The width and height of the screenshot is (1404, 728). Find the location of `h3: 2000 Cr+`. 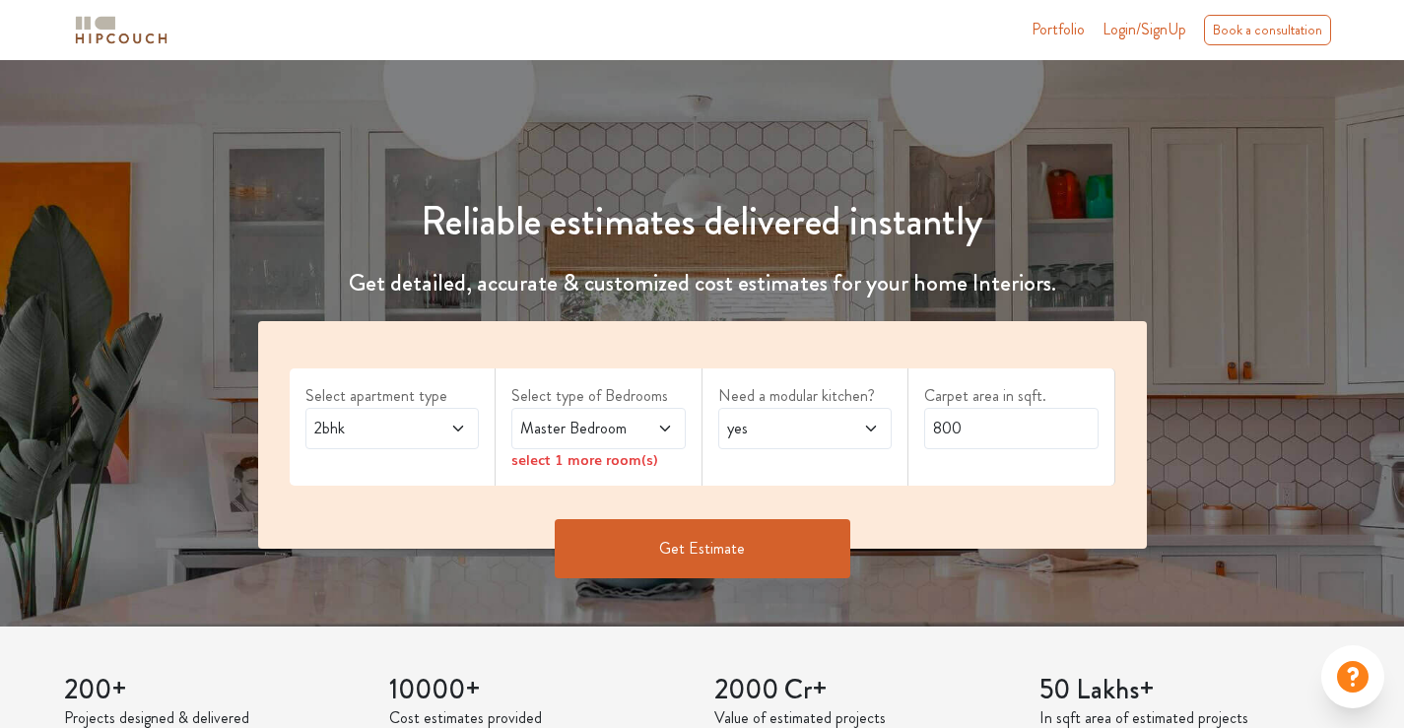

h3: 2000 Cr+ is located at coordinates (865, 691).